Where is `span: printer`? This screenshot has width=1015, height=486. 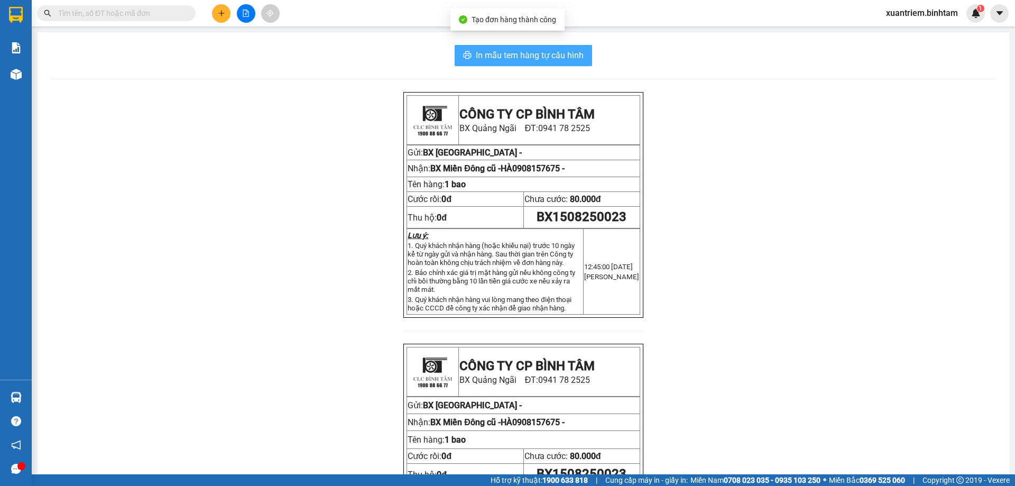
span: printer is located at coordinates (467, 56).